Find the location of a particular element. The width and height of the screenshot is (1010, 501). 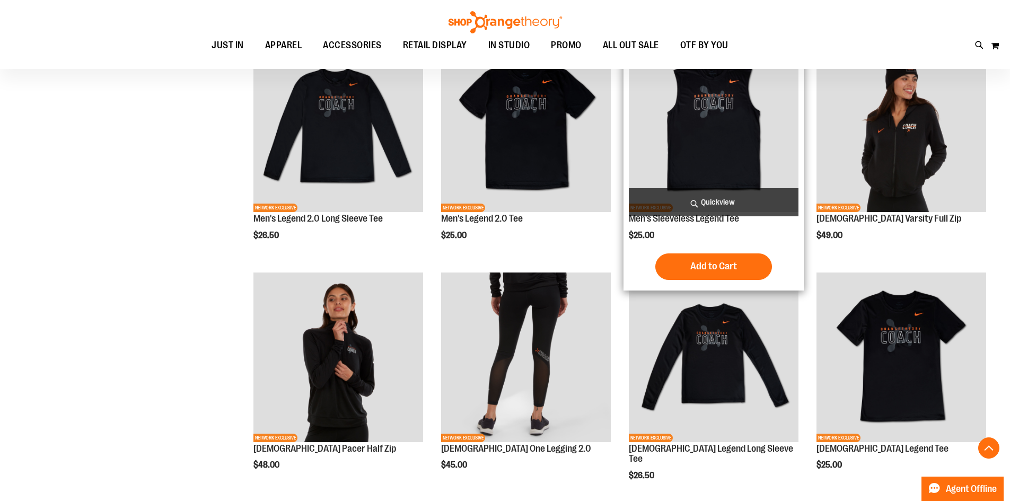

a: OTF Mens Coach FA23 Legend Sleeveless Tee - Black primary imageNETWORK EXCLUSIVE is located at coordinates (714, 128).